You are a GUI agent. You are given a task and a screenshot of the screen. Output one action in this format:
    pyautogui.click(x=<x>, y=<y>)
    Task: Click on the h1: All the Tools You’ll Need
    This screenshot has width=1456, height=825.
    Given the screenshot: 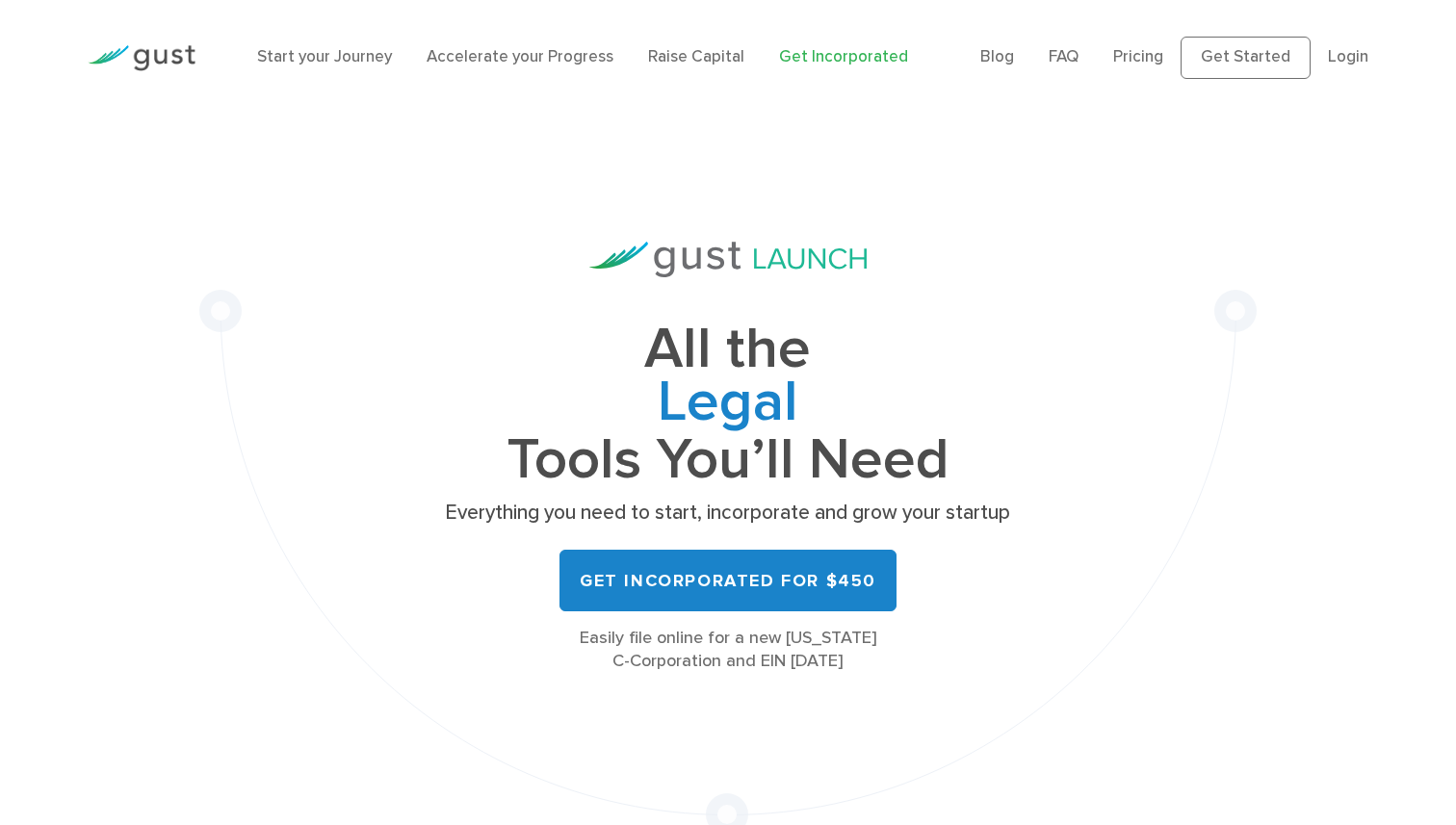 What is the action you would take?
    pyautogui.click(x=728, y=405)
    